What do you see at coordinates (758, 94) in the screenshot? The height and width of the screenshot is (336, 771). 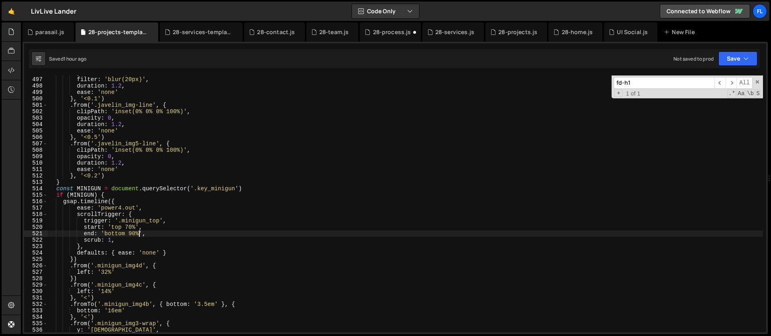 I see `span: Search In Selection` at bounding box center [758, 94].